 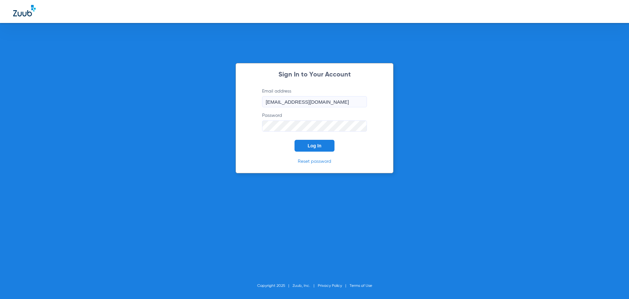 What do you see at coordinates (613, 283) in the screenshot?
I see `div: Chat Widget` at bounding box center [613, 283].